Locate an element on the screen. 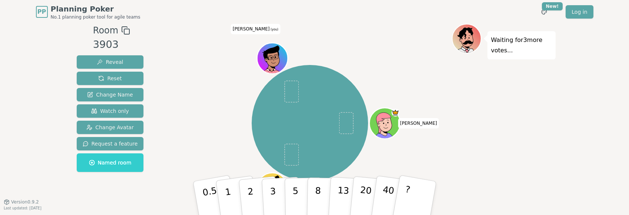 This screenshot has width=629, height=215. p: Waiting for 3 more votes... is located at coordinates (522, 45).